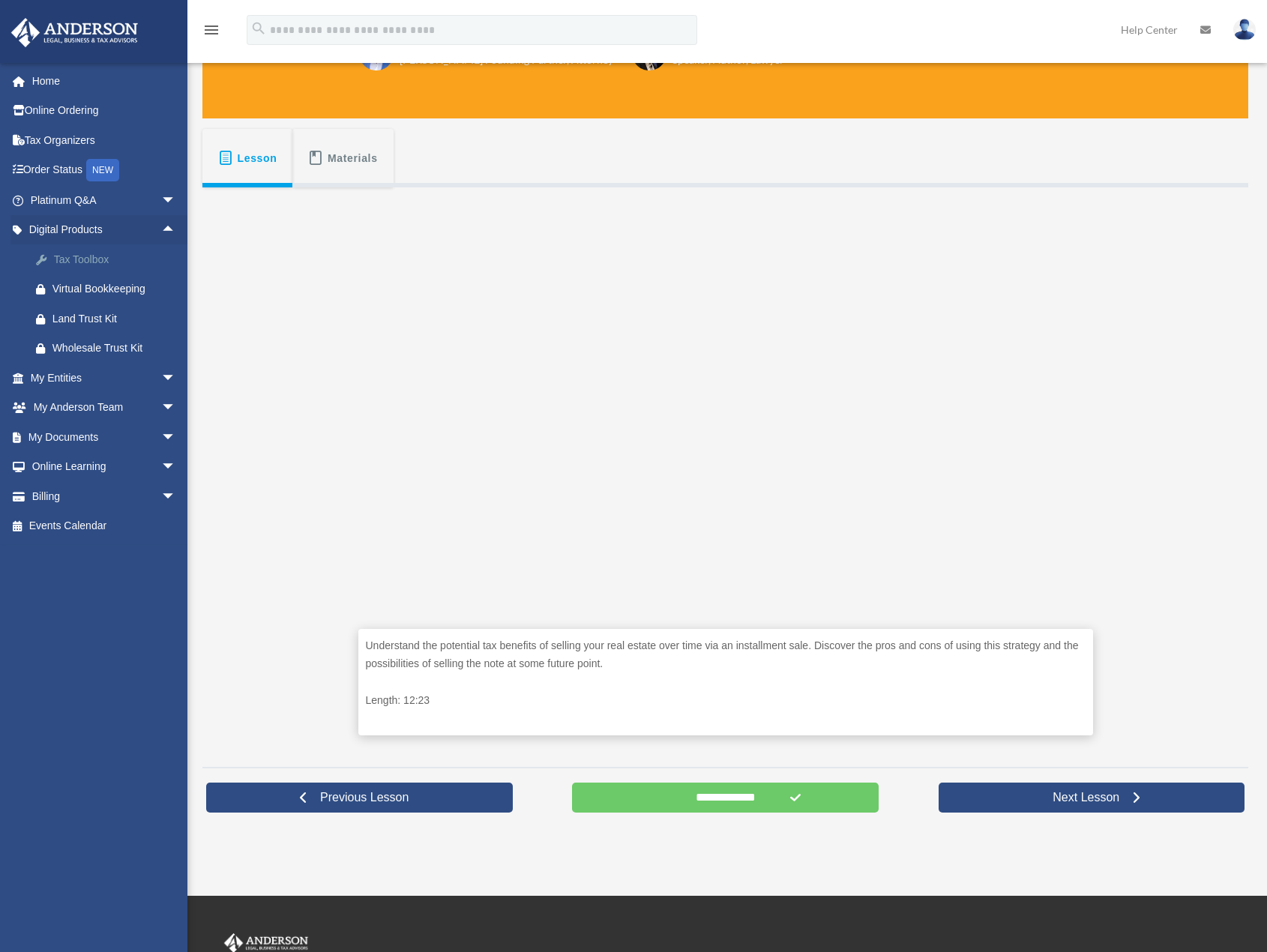 This screenshot has height=952, width=1267. I want to click on a: Order StatusNEW, so click(104, 170).